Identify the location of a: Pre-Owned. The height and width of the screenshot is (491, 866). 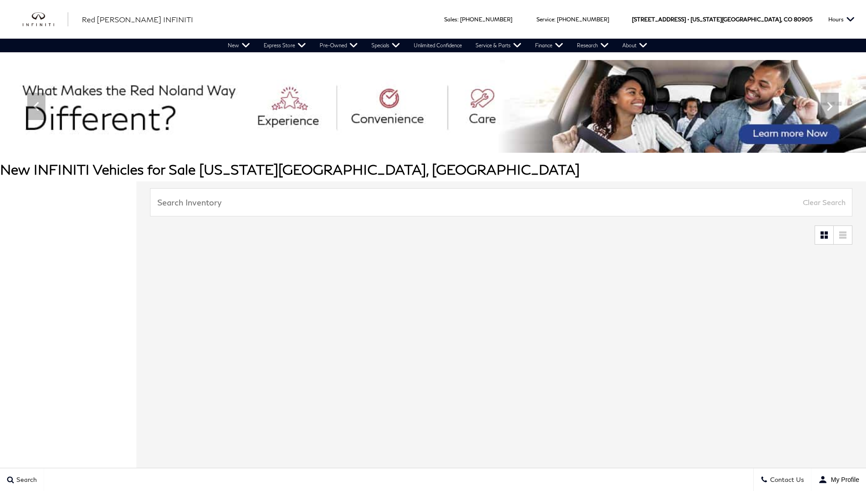
(339, 45).